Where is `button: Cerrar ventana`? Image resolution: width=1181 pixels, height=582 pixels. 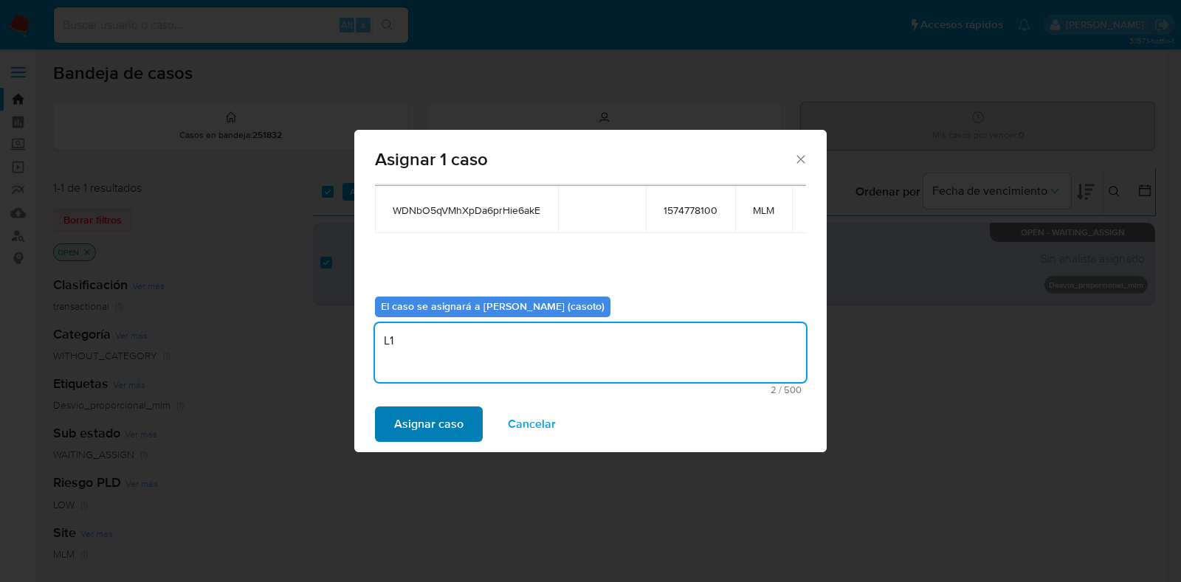
button: Cerrar ventana is located at coordinates (800, 159).